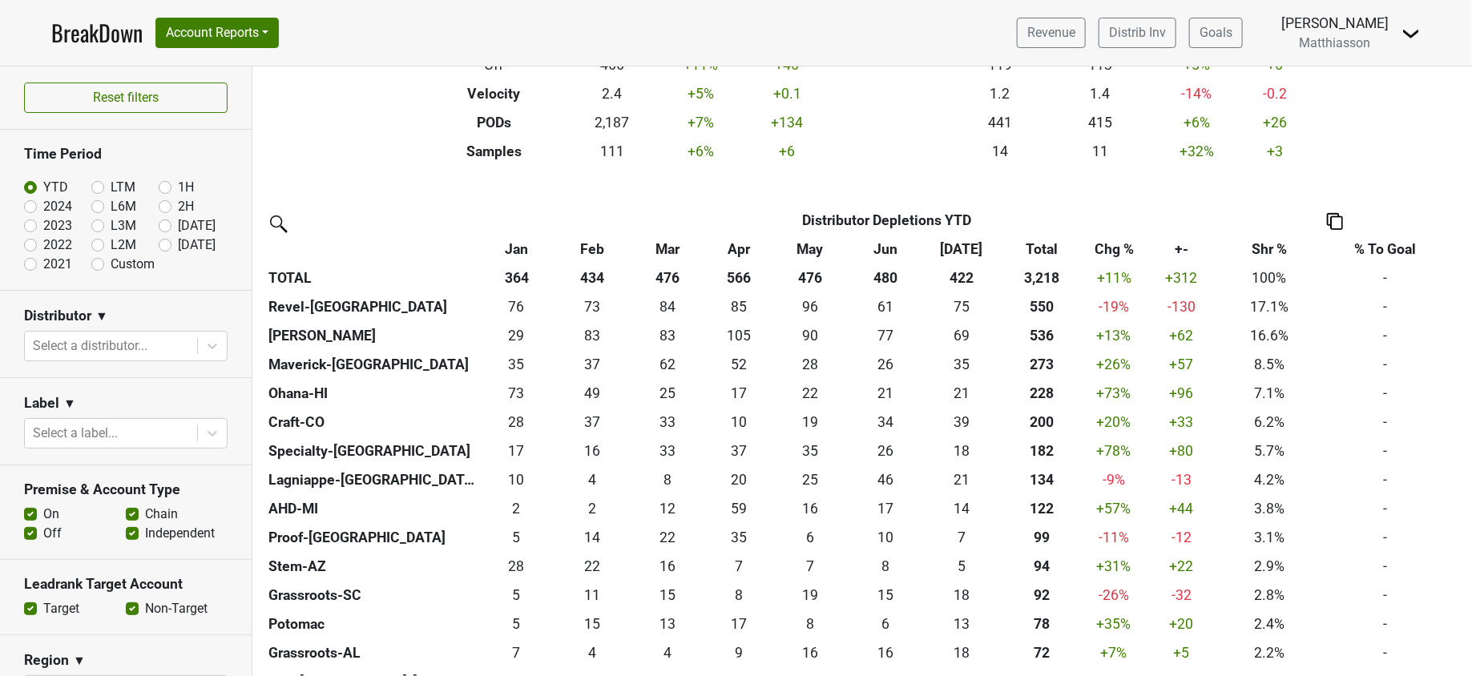 The image size is (1472, 676). What do you see at coordinates (886, 249) in the screenshot?
I see `th: Jun: activate to sort column ascending` at bounding box center [886, 249].